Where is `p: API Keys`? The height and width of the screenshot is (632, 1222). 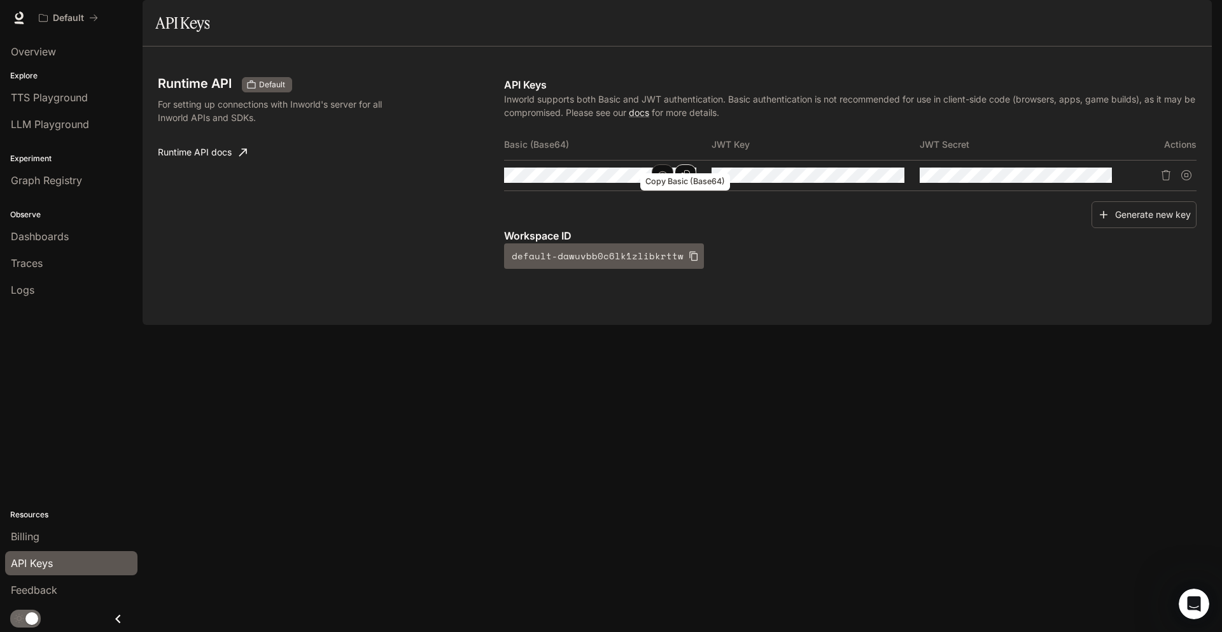 p: API Keys is located at coordinates (851, 85).